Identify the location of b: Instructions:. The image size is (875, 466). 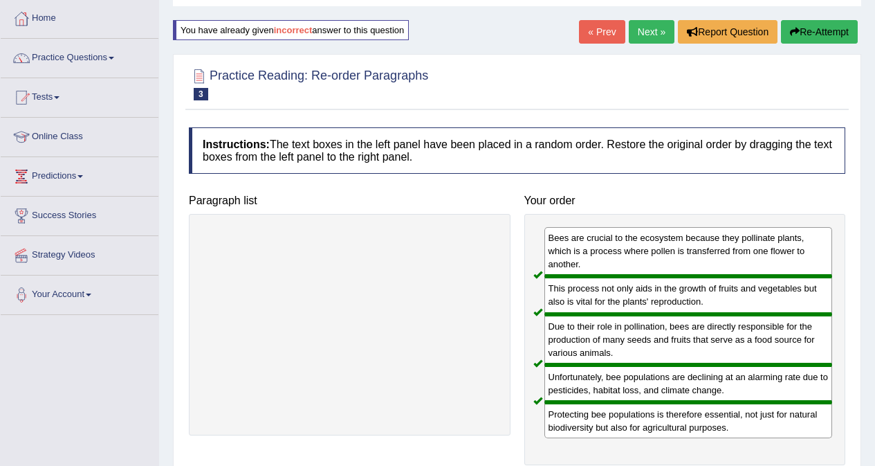
(236, 144).